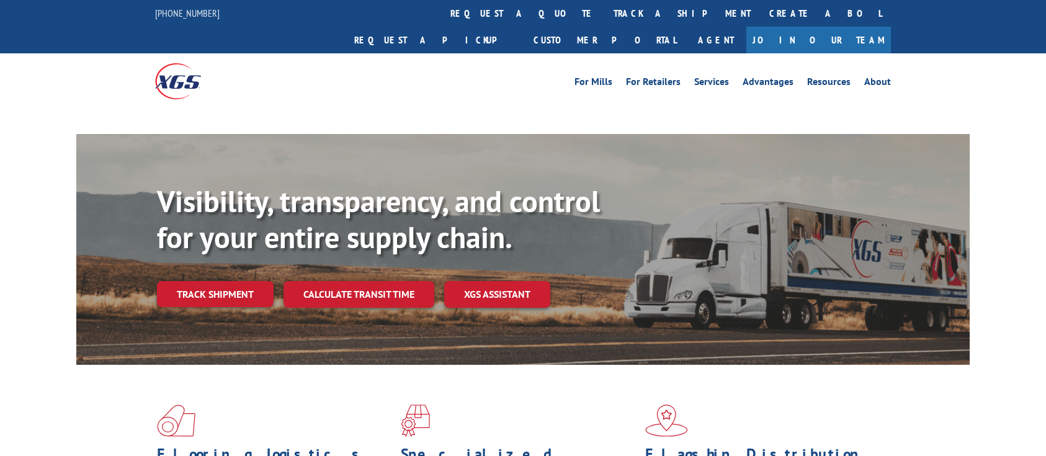 The width and height of the screenshot is (1046, 456). I want to click on a: Request a pickup, so click(434, 40).